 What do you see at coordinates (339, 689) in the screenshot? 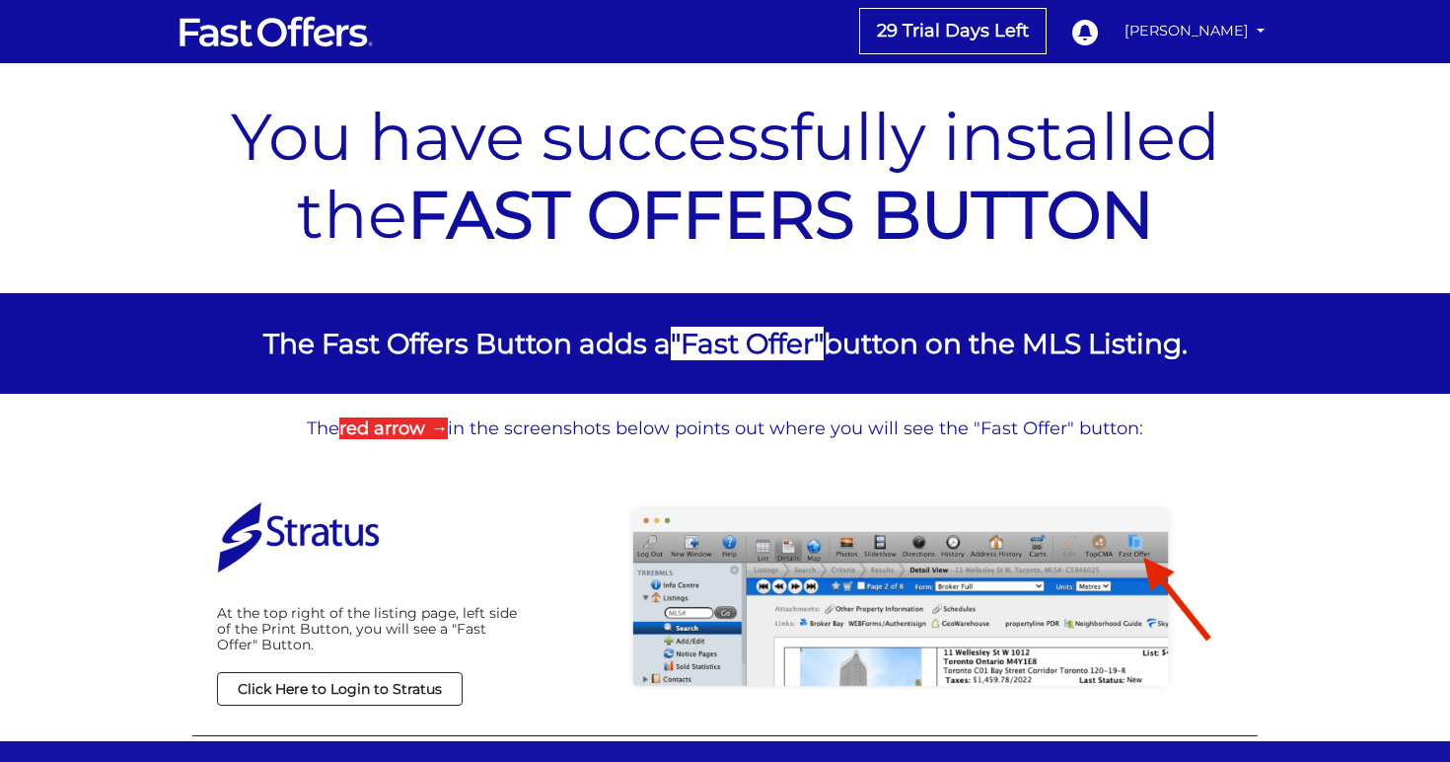
I see `a: Click Here to Login to Stratus` at bounding box center [339, 689].